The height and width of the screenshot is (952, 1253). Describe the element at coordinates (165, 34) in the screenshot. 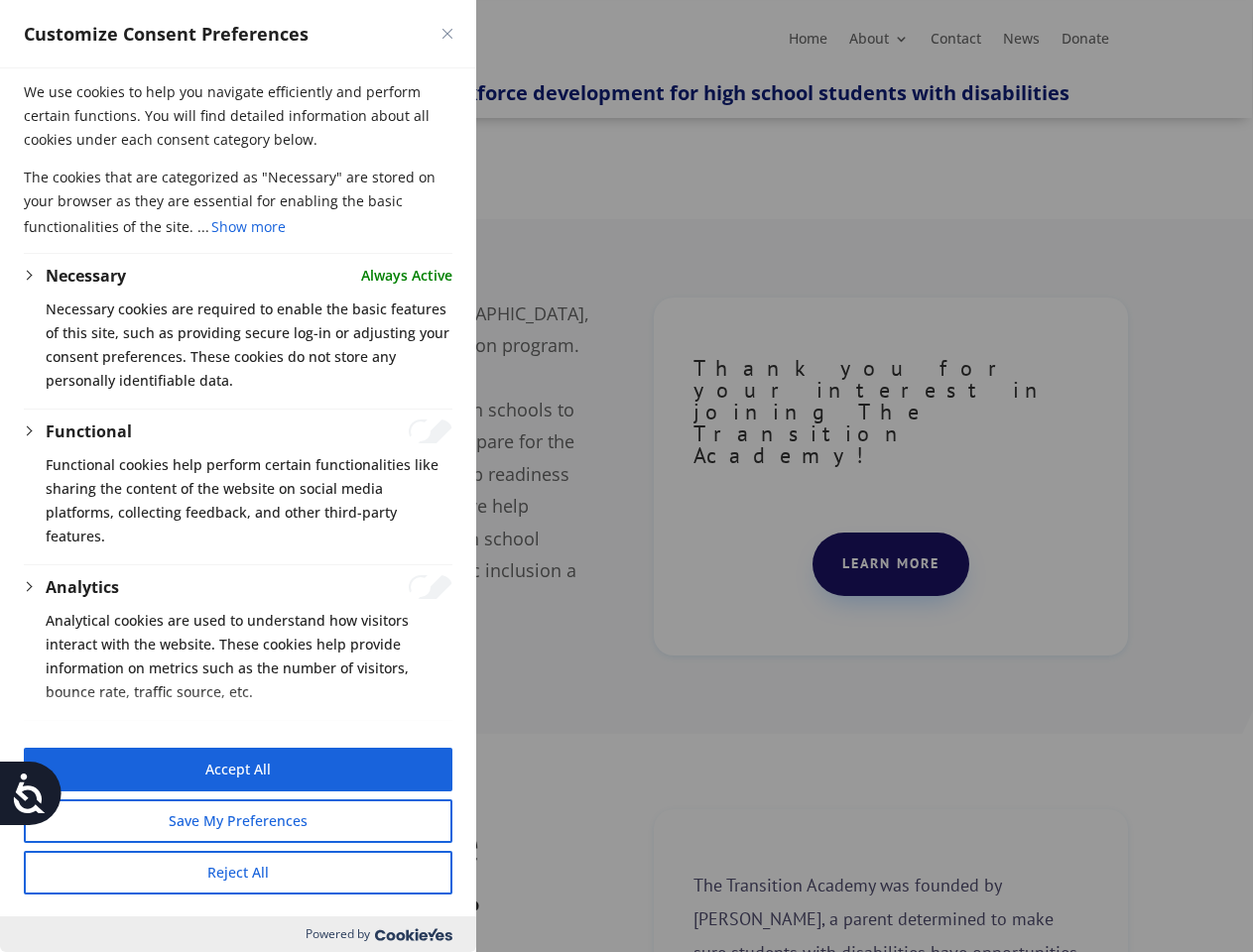

I see `span: Customize Consent Preferences` at that location.